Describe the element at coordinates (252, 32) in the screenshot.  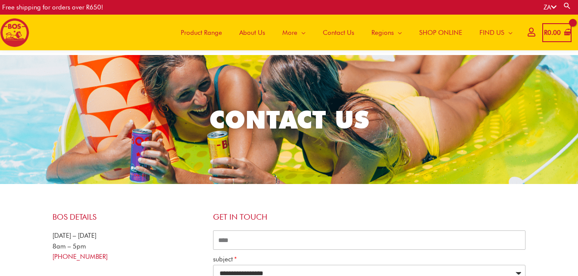
I see `a: About Us` at that location.